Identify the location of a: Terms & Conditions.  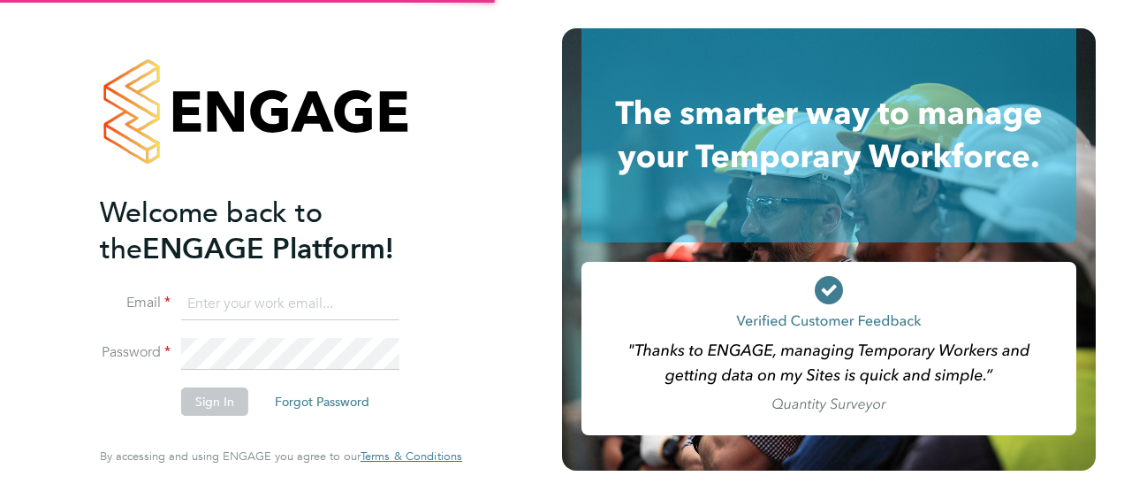
(411, 456).